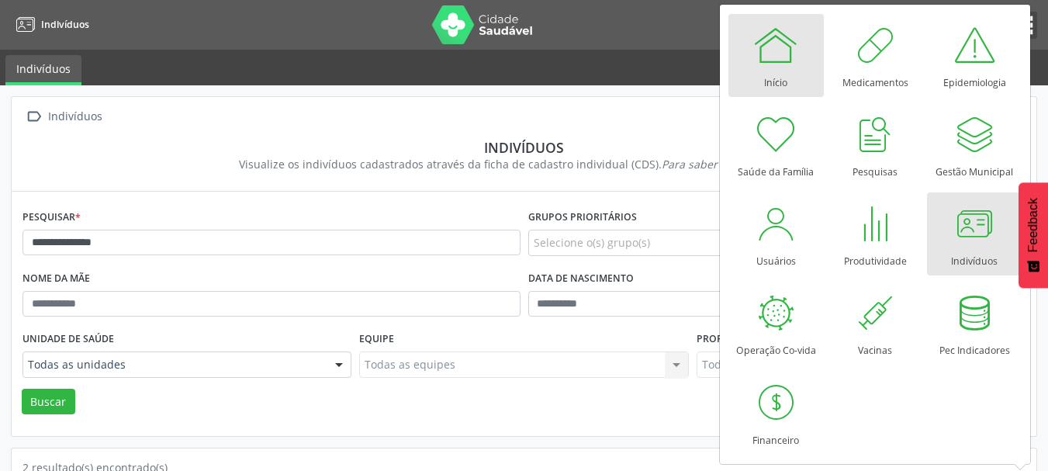 The height and width of the screenshot is (471, 1048). What do you see at coordinates (775, 55) in the screenshot?
I see `a: Início` at bounding box center [775, 55].